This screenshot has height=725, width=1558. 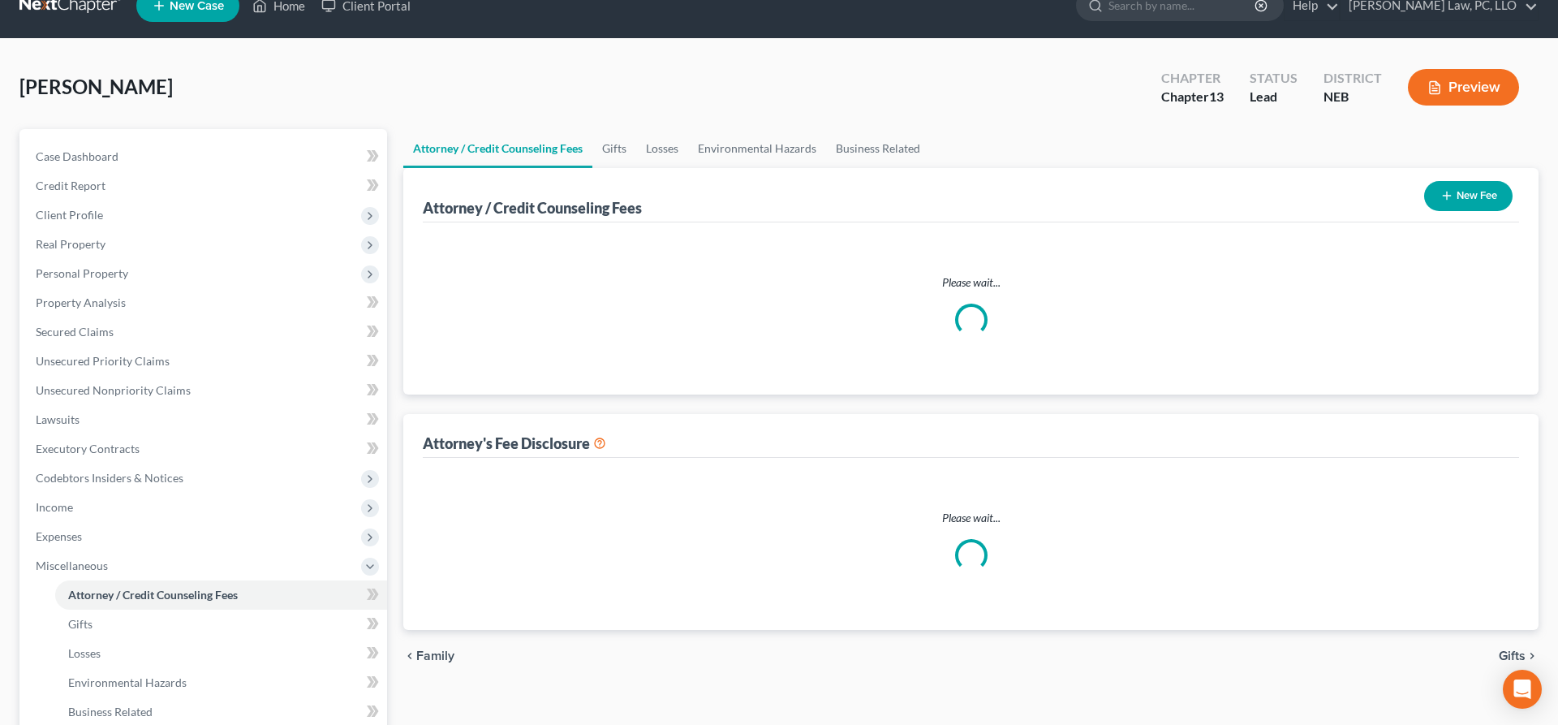 I want to click on span: Credit Report, so click(x=71, y=185).